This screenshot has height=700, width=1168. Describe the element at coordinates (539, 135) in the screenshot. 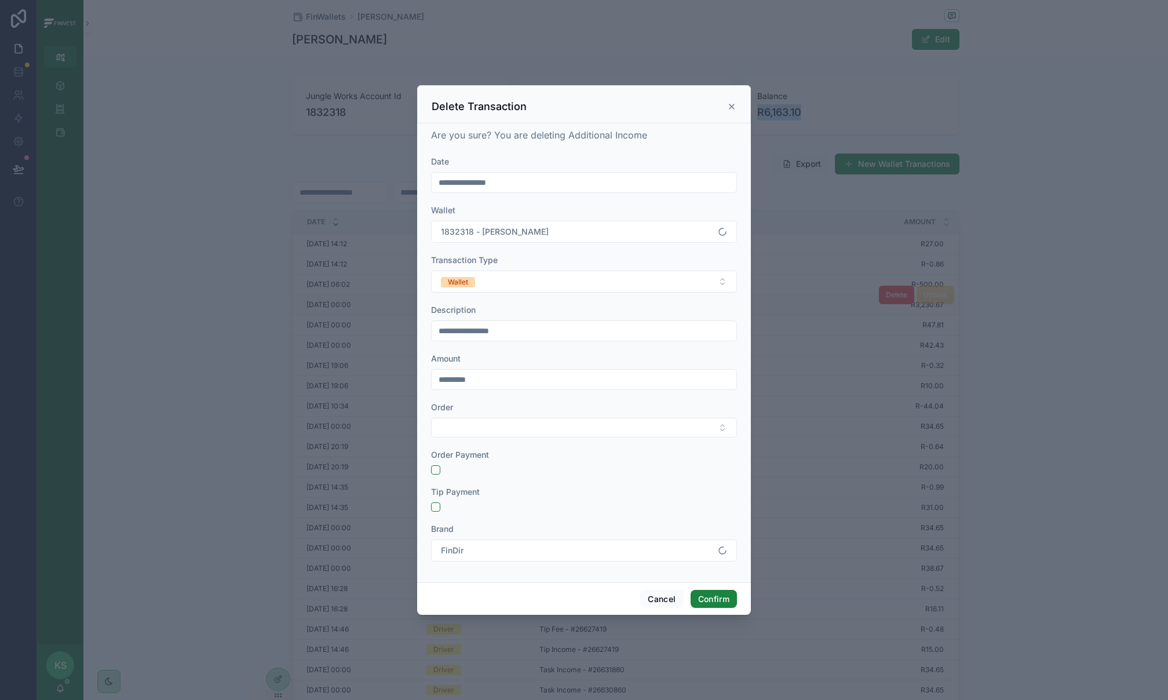

I see `span: Are you sure? You are deleting Additional Income` at that location.